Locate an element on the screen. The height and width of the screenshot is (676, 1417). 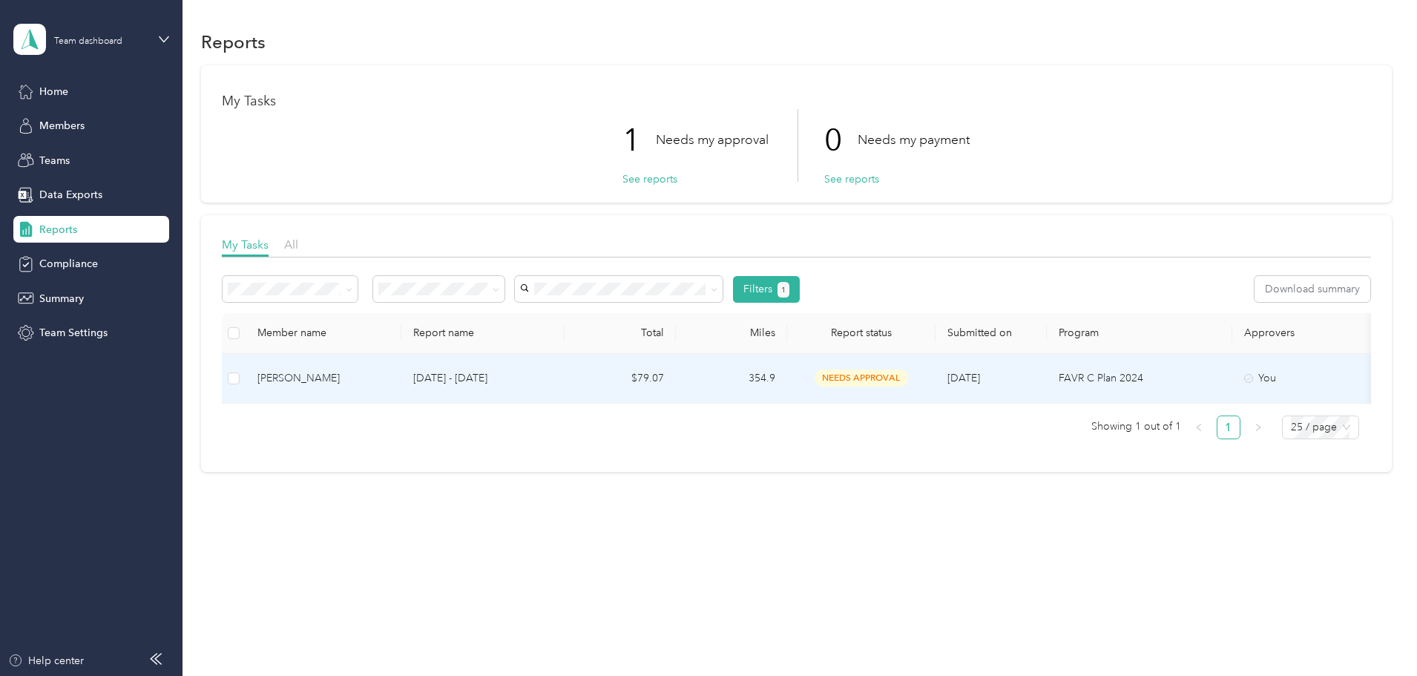
div: You is located at coordinates (1306, 378).